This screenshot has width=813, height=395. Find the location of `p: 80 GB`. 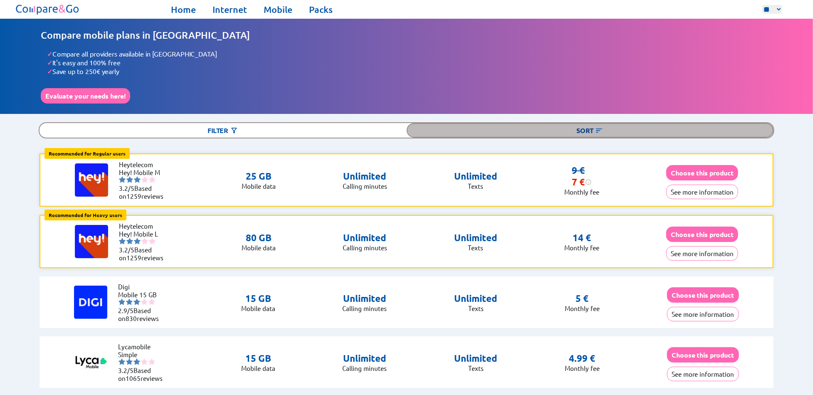

p: 80 GB is located at coordinates (259, 238).